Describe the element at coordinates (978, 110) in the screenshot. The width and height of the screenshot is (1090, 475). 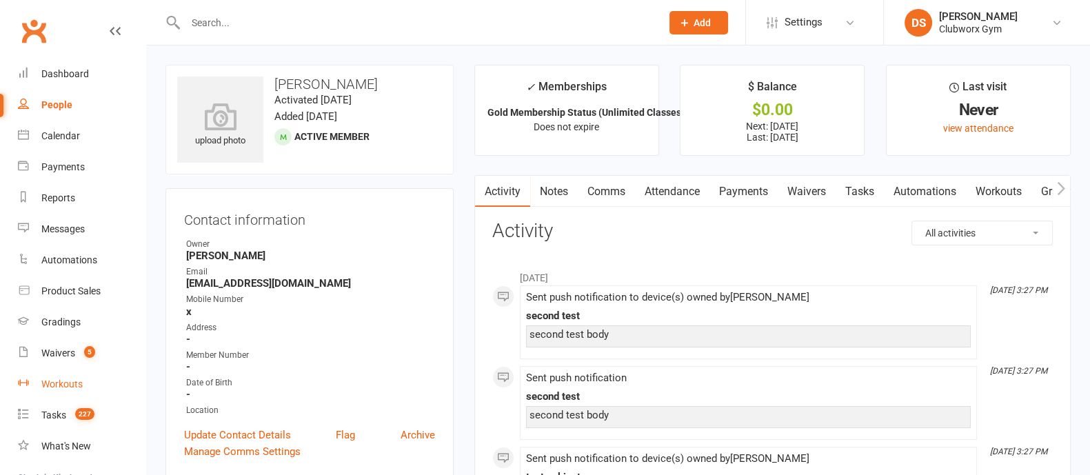
I see `div: Never` at that location.